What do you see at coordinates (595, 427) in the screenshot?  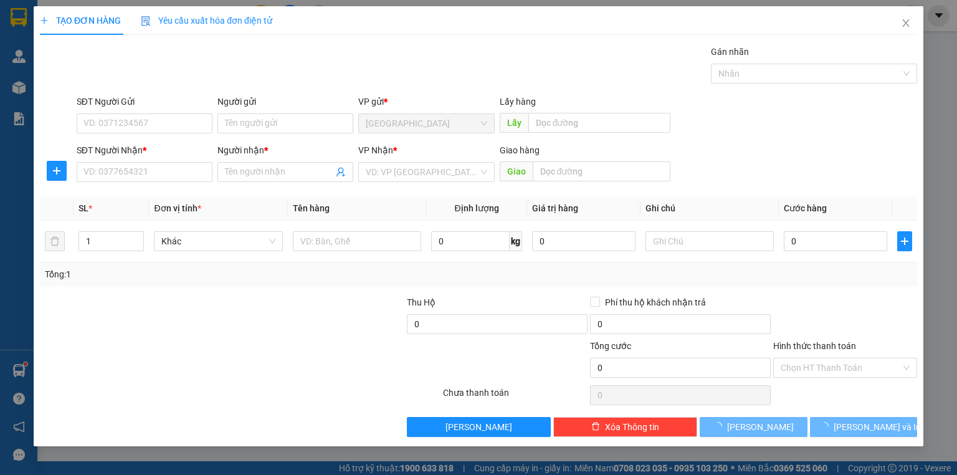 I see `span: delete` at bounding box center [595, 427].